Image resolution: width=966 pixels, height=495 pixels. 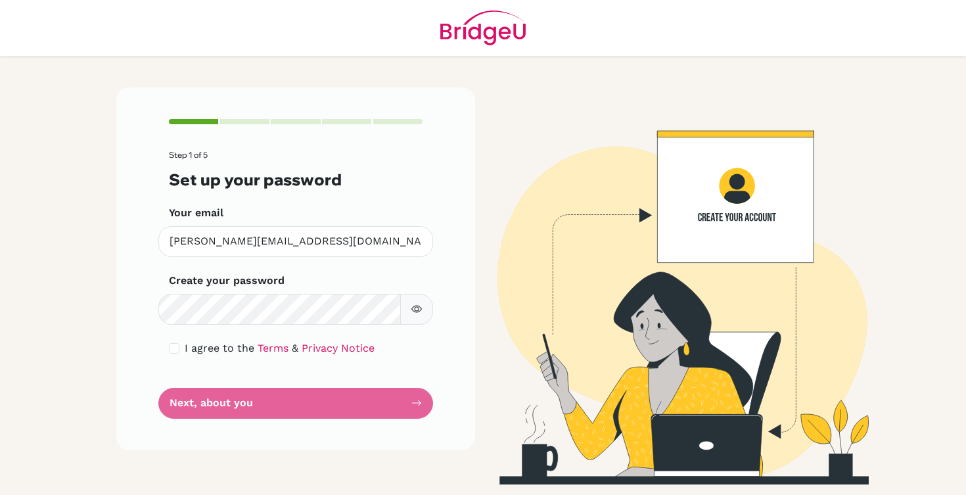 I want to click on label: Your email, so click(x=196, y=213).